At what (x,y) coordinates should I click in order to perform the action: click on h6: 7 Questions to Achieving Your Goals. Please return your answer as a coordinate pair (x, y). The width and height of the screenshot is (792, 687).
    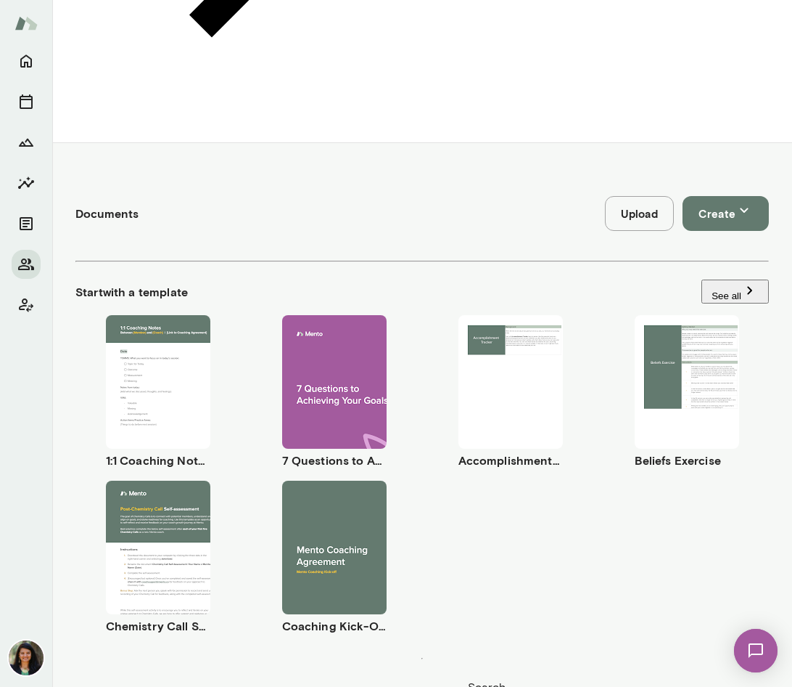
    Looking at the image, I should click on (335, 460).